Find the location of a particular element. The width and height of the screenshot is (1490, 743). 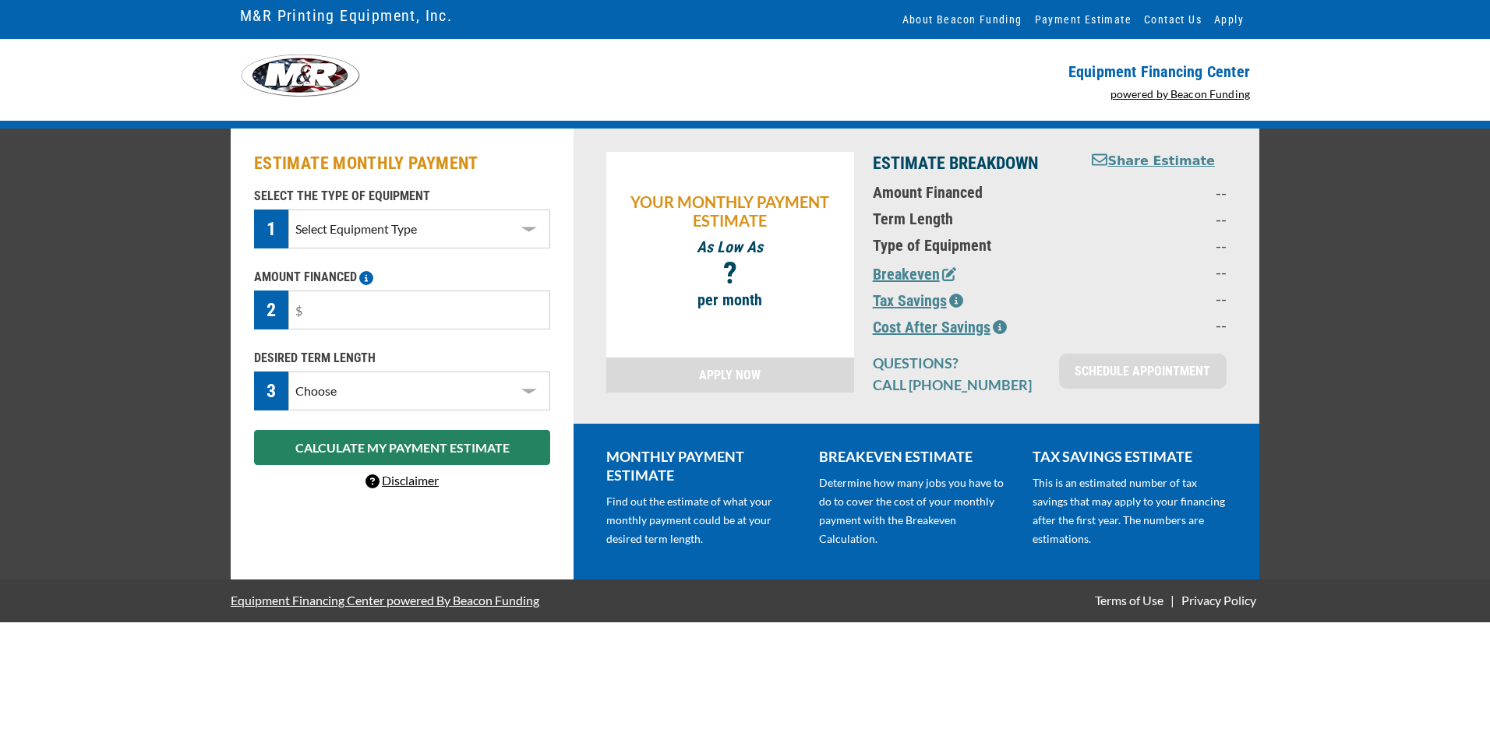

p: As Low As is located at coordinates (730, 247).